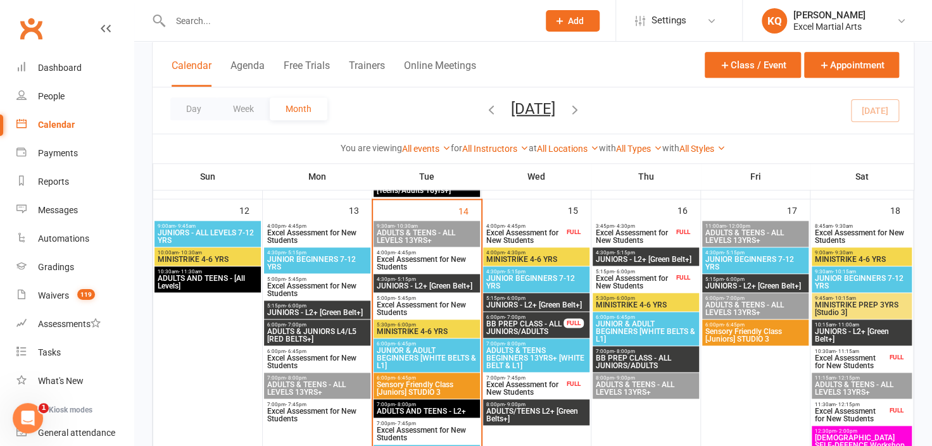 The image size is (932, 446). Describe the element at coordinates (208, 177) in the screenshot. I see `th: Sun` at that location.